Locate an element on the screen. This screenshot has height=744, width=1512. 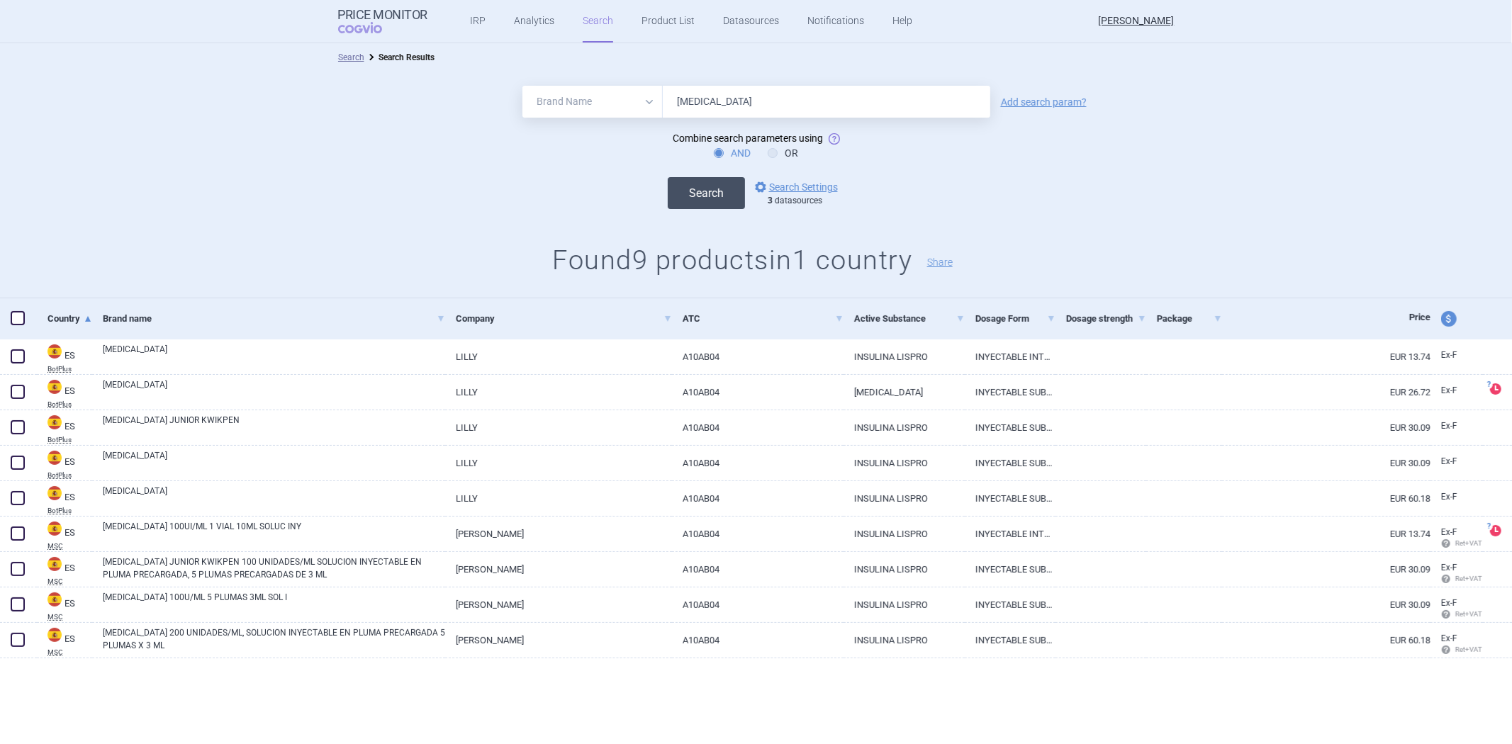
button: Share is located at coordinates (940, 262).